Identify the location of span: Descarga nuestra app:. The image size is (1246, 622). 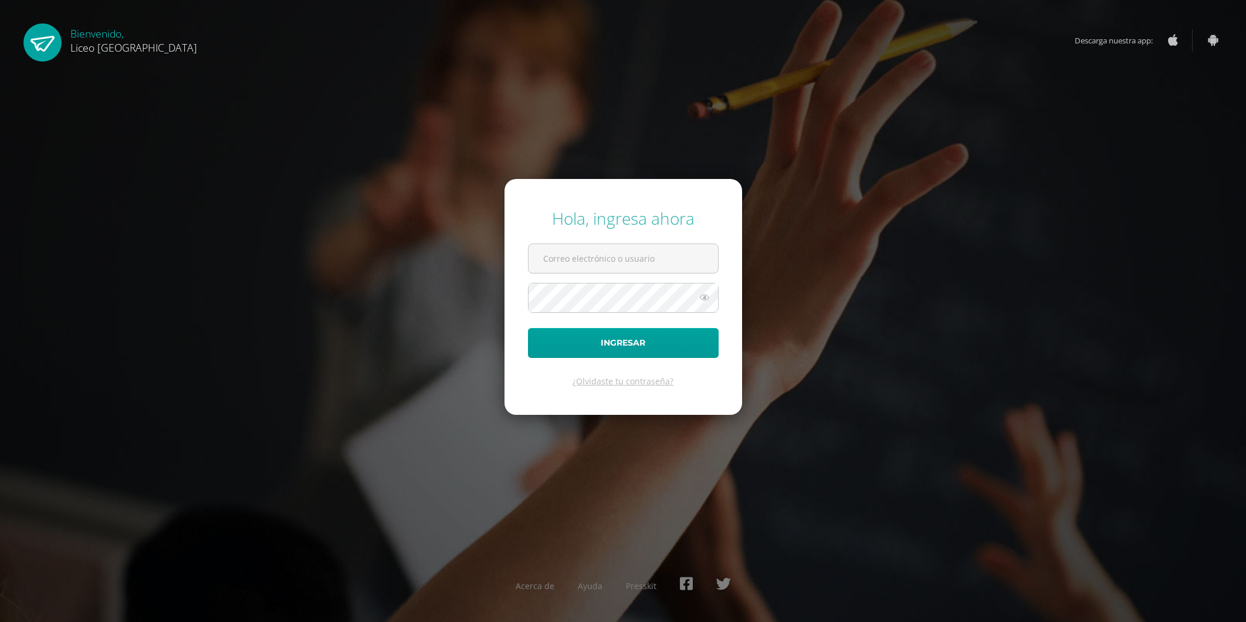
(1119, 40).